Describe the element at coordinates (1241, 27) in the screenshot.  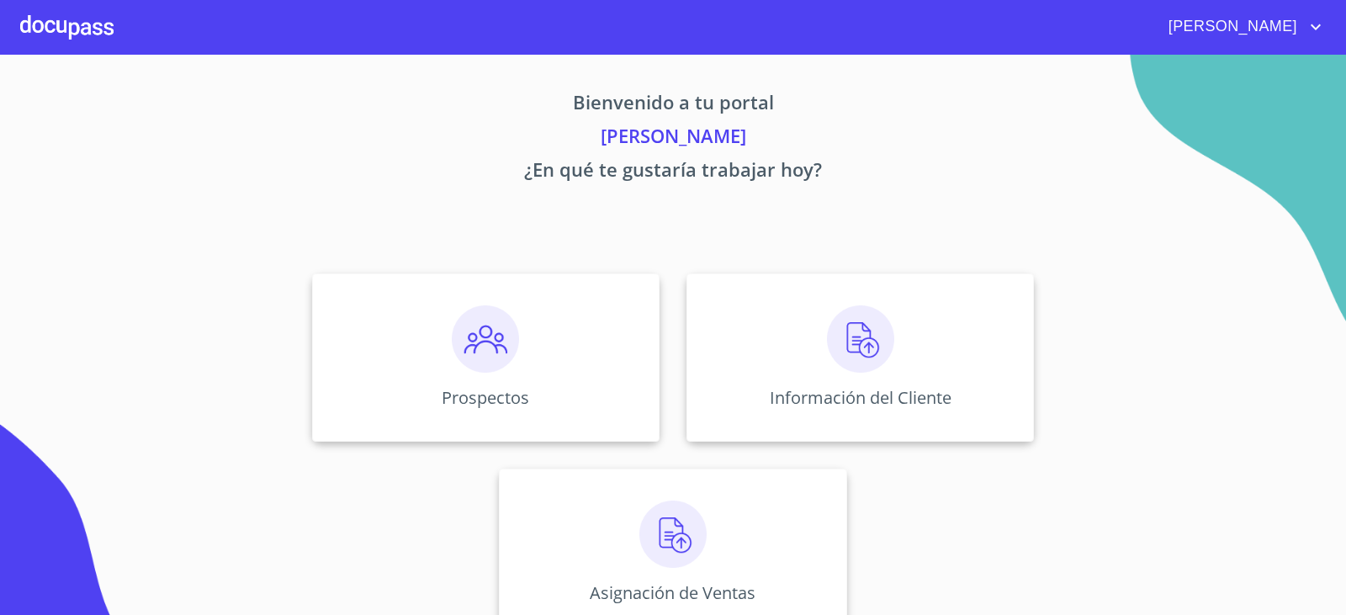
I see `button: account of current user` at that location.